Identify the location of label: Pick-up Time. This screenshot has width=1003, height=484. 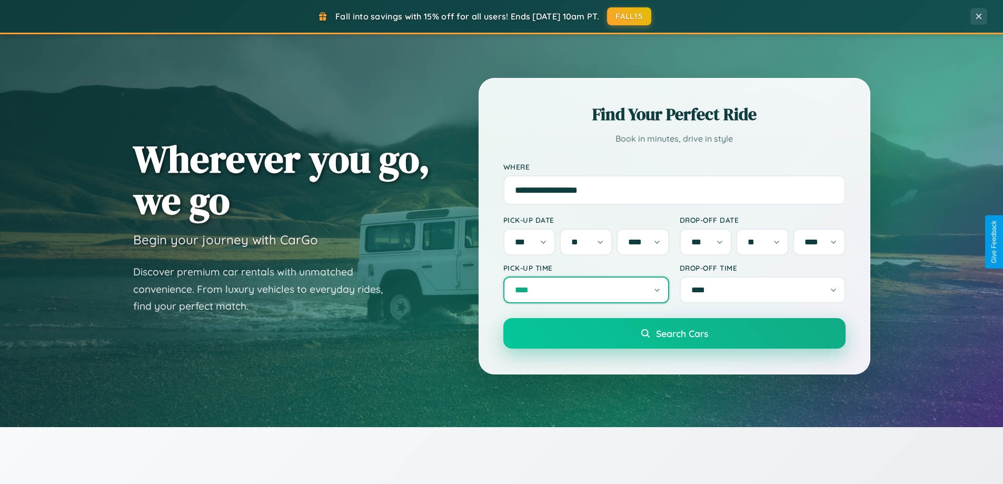
(586, 268).